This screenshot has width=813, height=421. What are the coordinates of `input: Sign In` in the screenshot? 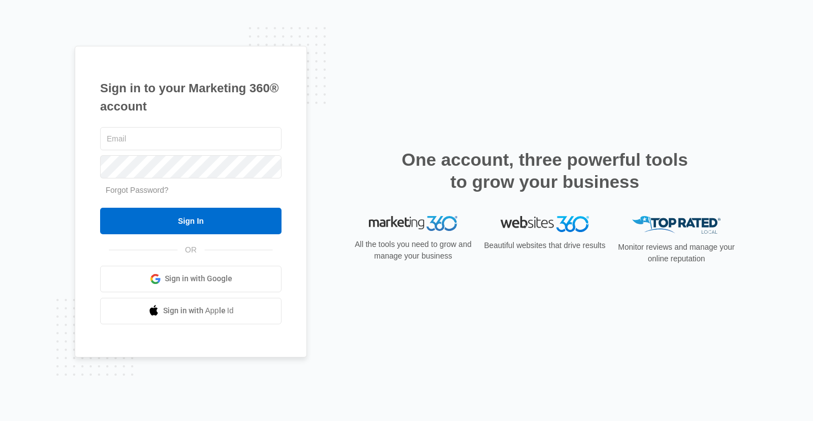 It's located at (191, 221).